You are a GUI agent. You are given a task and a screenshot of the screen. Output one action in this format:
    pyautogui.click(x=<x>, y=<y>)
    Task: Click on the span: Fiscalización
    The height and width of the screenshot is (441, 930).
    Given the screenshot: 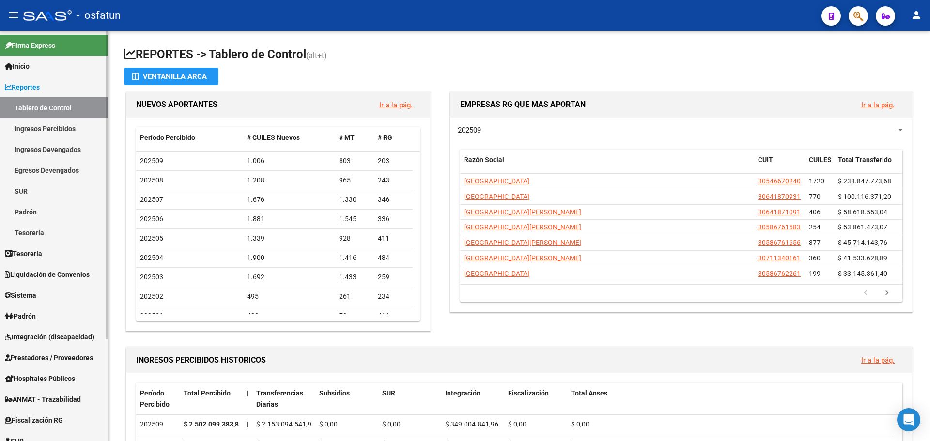 What is the action you would take?
    pyautogui.click(x=529, y=393)
    